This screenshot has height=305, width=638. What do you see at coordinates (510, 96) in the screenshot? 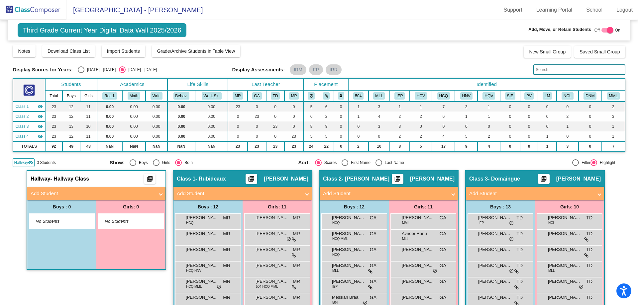
I see `button: SIE` at bounding box center [510, 96].